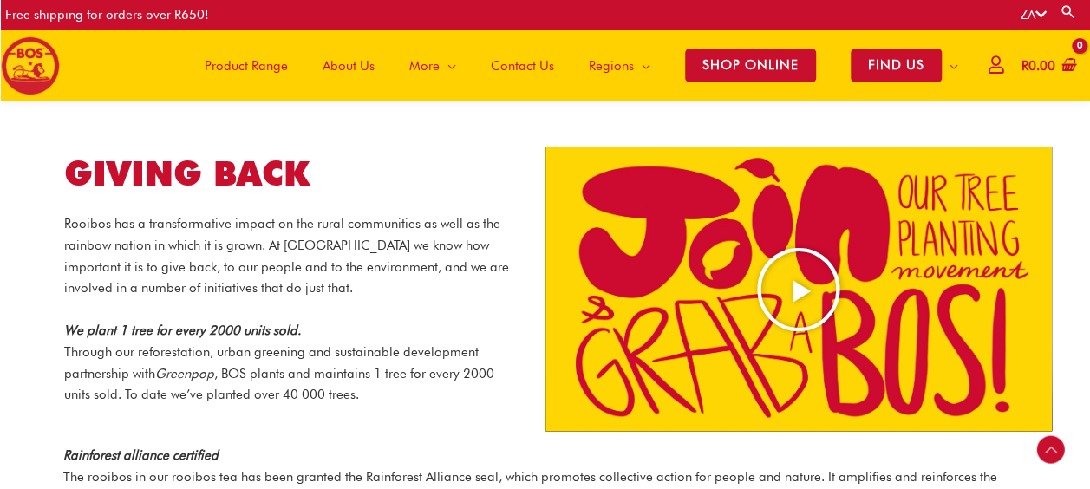  I want to click on bdi: 0.00, so click(1038, 66).